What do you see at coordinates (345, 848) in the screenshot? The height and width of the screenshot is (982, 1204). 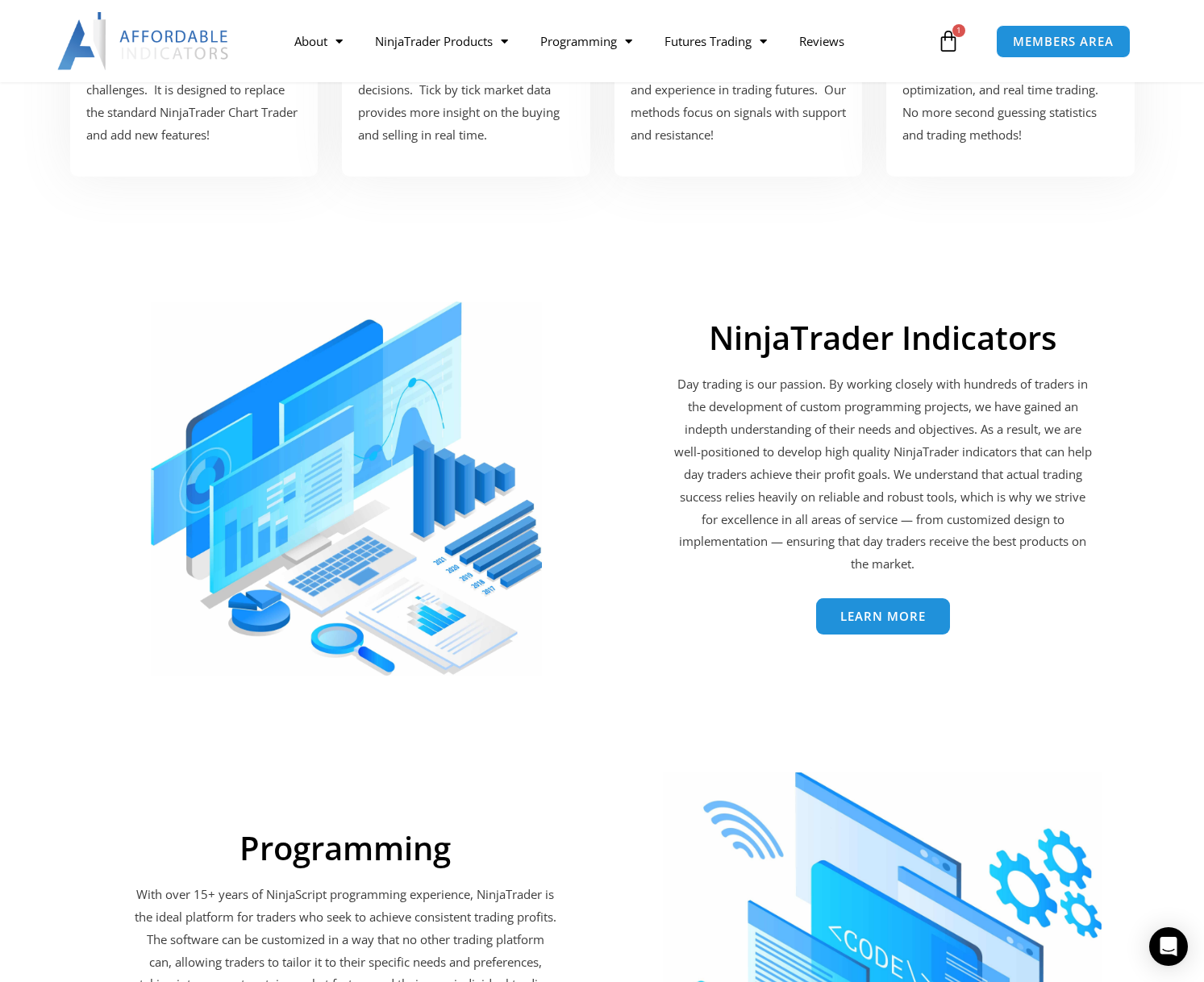 I see `h2: Programming` at bounding box center [345, 848].